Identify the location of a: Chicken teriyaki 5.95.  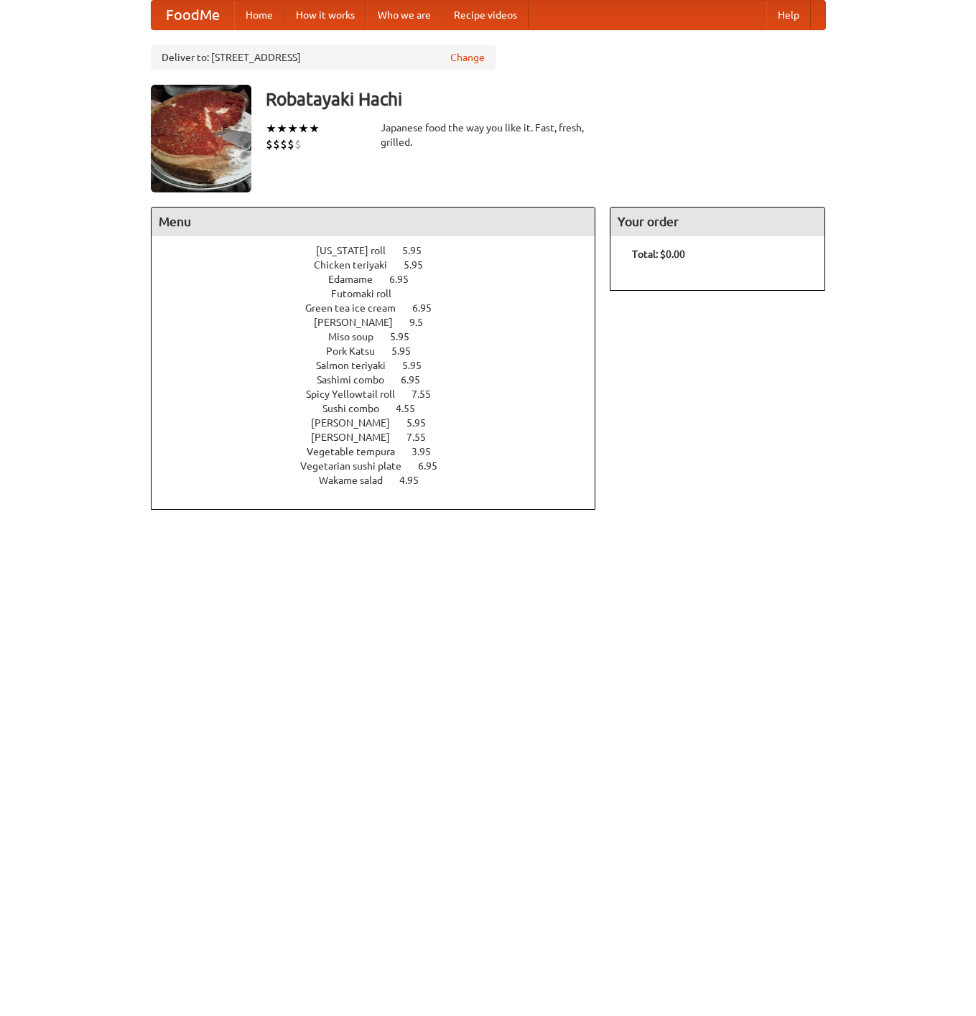
(381, 265).